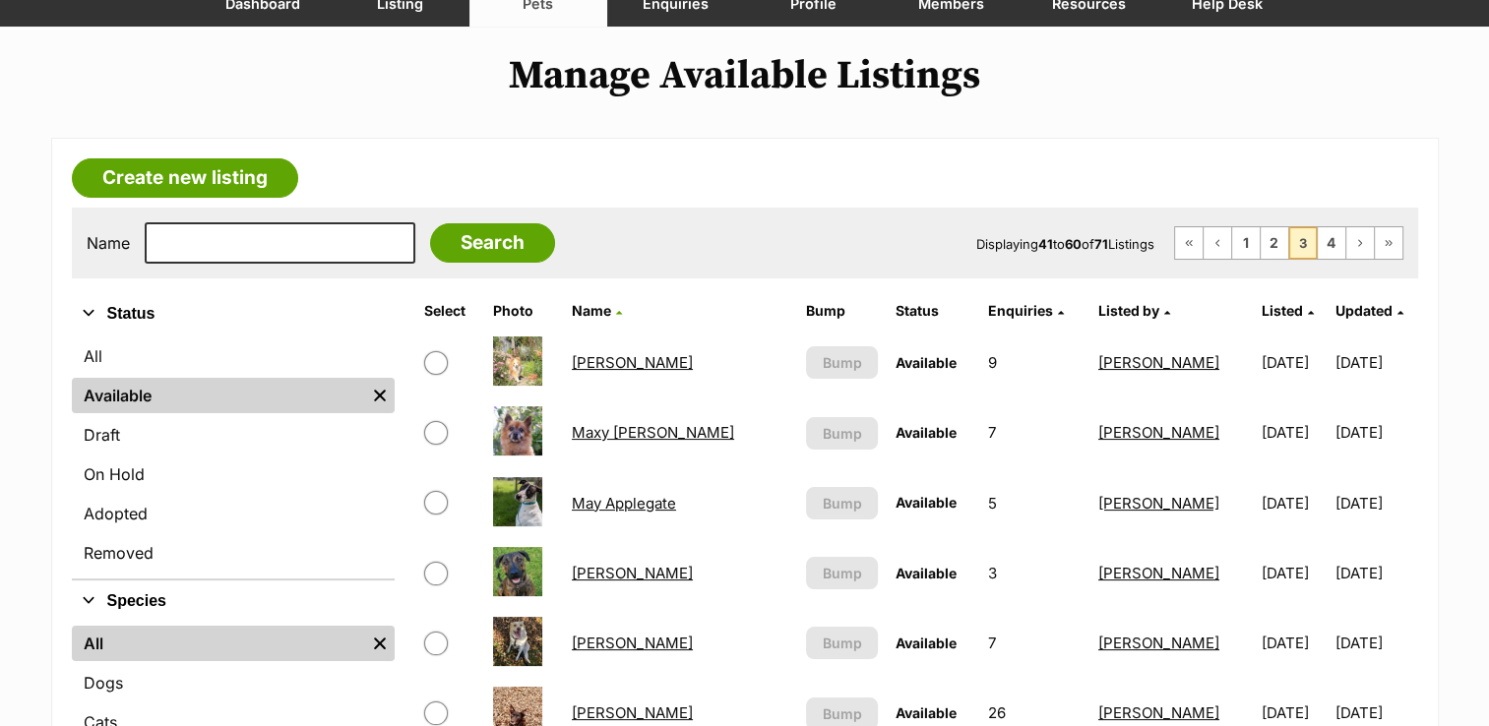 This screenshot has width=1489, height=726. Describe the element at coordinates (518, 641) in the screenshot. I see `img: Mickey Elphinstone` at that location.